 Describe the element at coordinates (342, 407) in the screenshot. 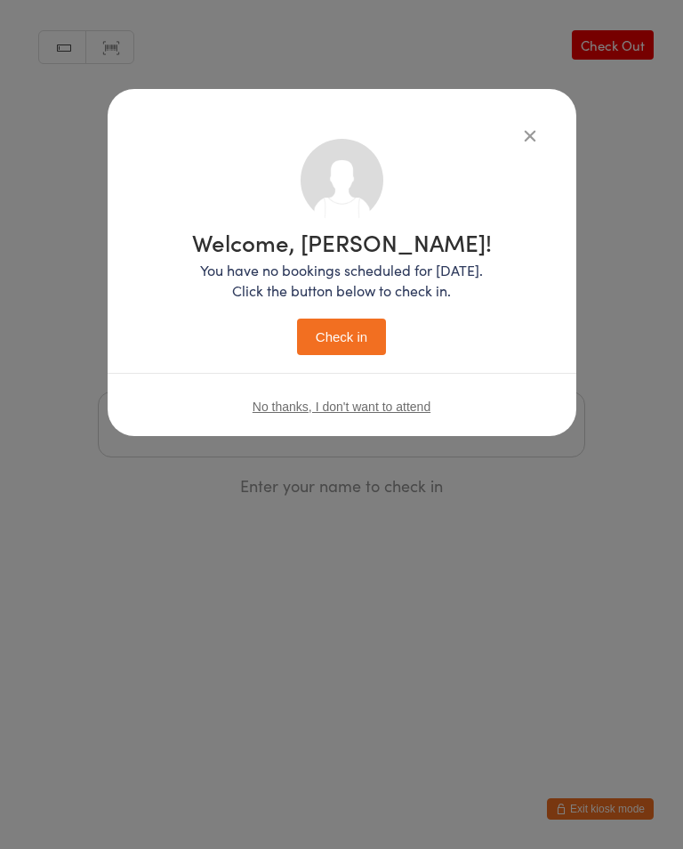

I see `button: No thanks, I don't want to attend` at that location.